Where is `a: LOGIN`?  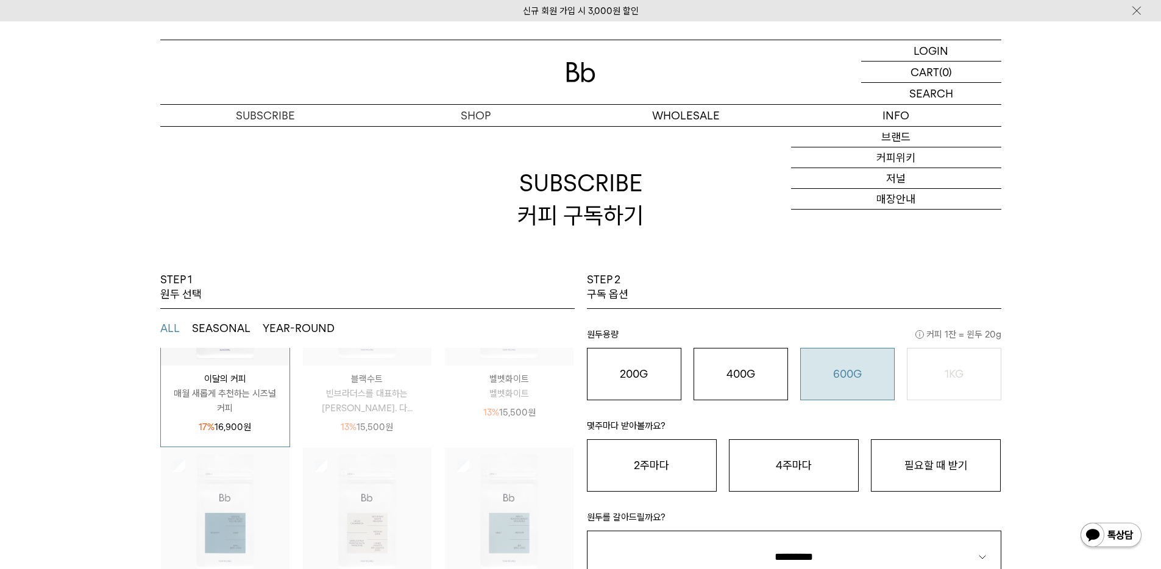
a: LOGIN is located at coordinates (931, 51).